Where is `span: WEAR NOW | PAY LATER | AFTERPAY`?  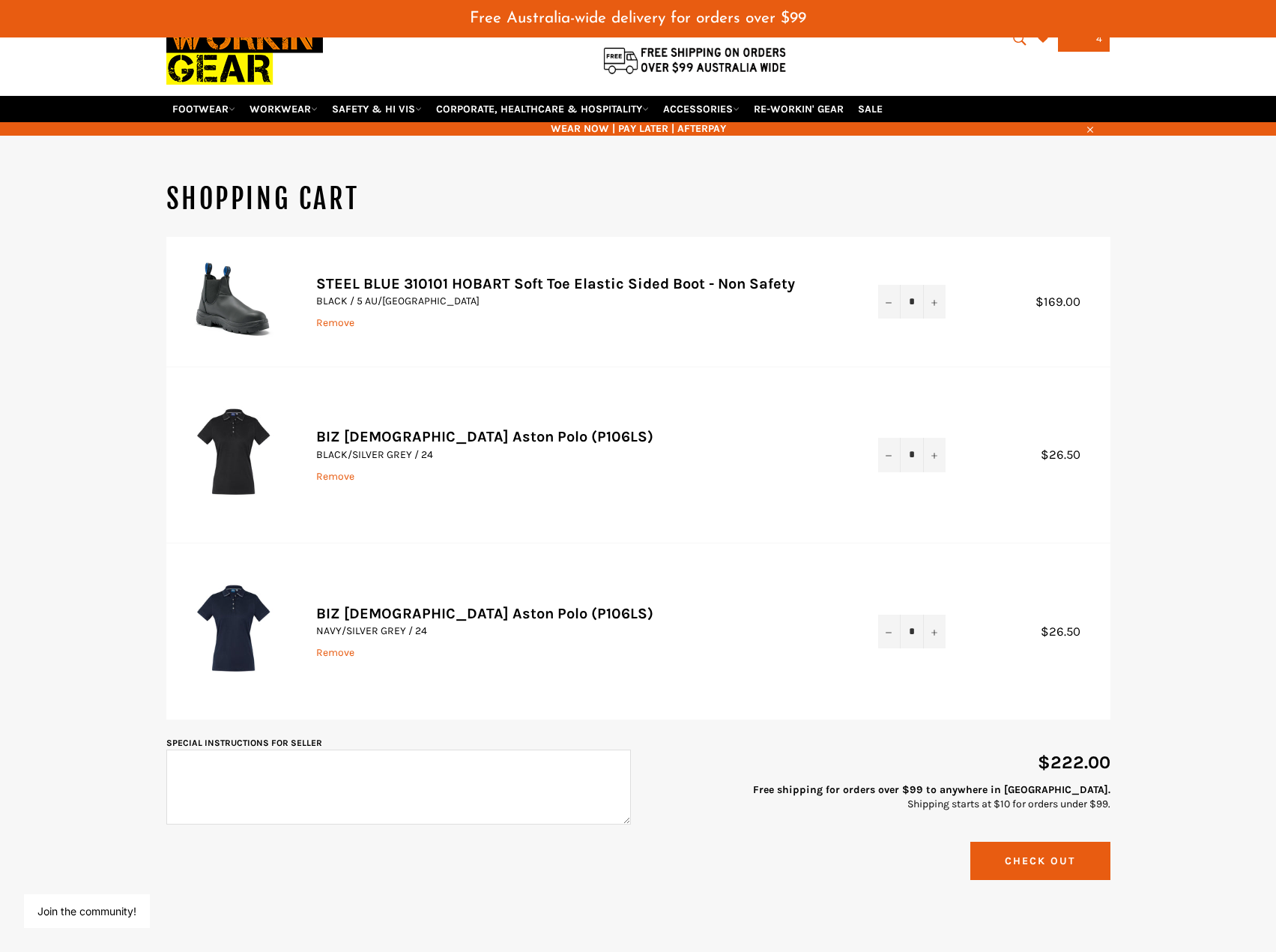 span: WEAR NOW | PAY LATER | AFTERPAY is located at coordinates (639, 128).